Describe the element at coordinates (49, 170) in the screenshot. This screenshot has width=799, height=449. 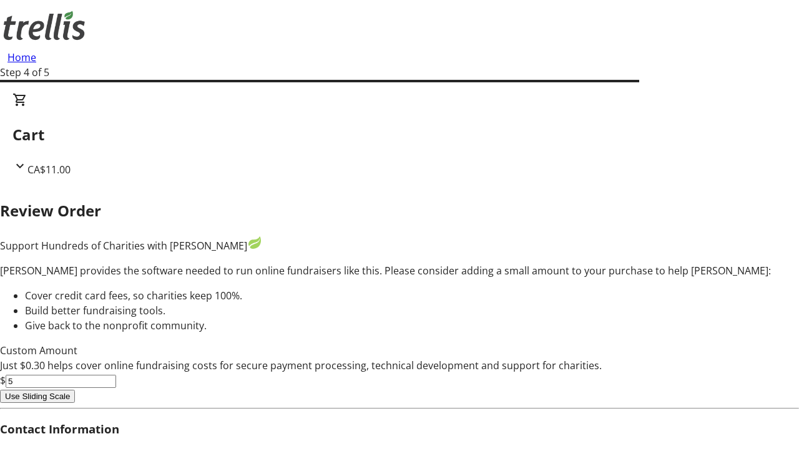
I see `span: CA$11.00` at that location.